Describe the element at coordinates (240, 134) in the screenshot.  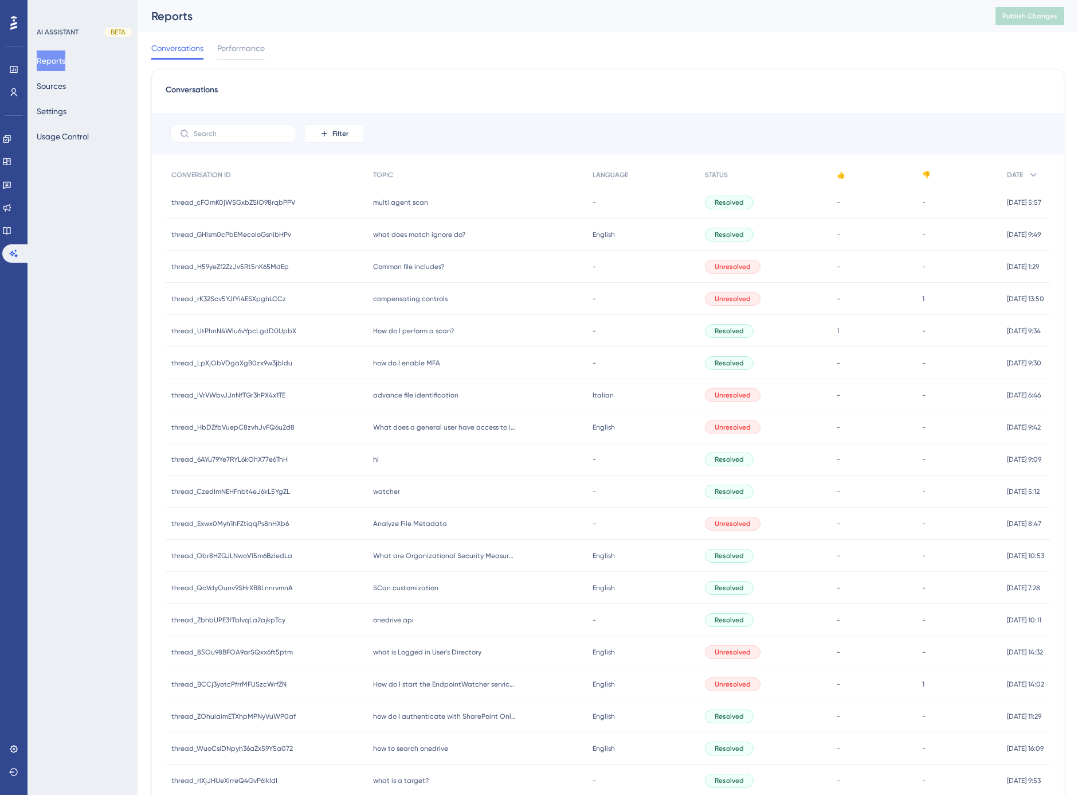
I see `input: Search` at that location.